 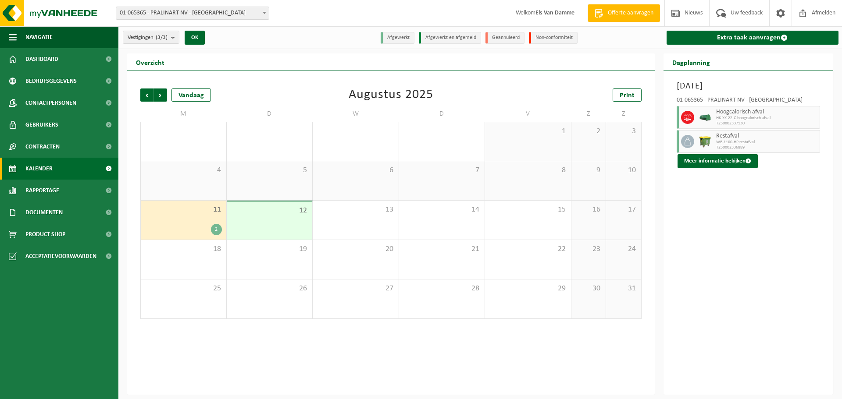 What do you see at coordinates (270, 171) in the screenshot?
I see `span: 5` at bounding box center [270, 171].